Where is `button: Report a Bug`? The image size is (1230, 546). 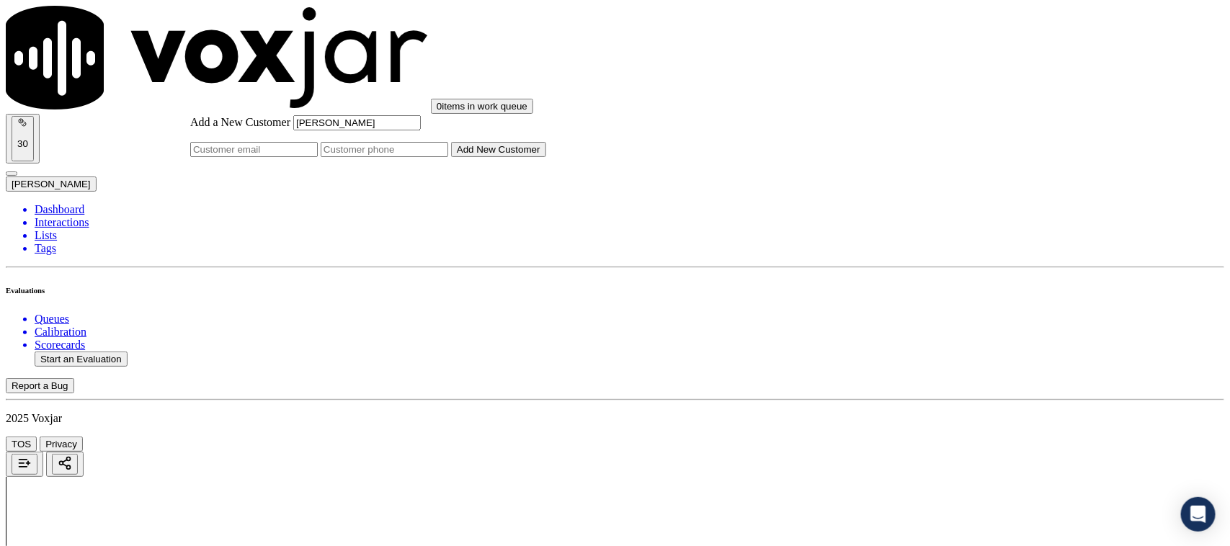 button: Report a Bug is located at coordinates (40, 385).